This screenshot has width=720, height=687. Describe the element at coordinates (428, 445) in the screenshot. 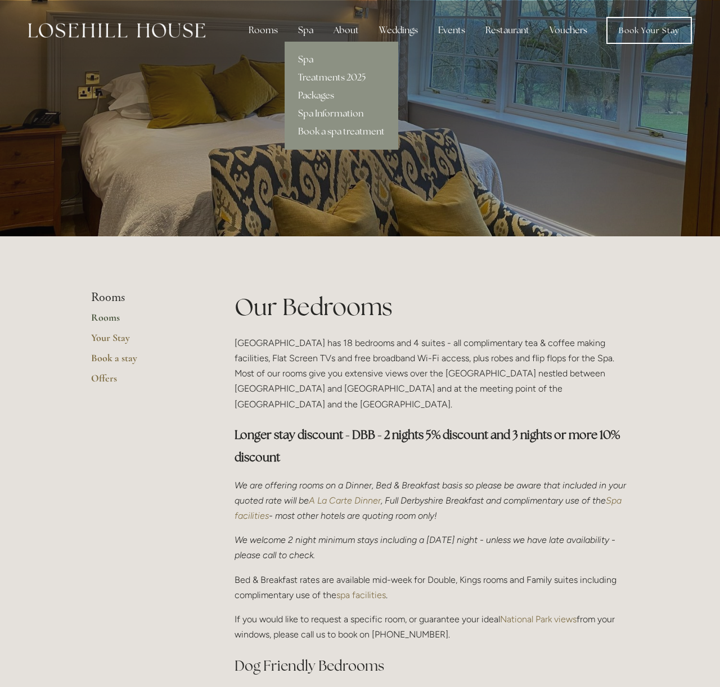

I see `strong: Longer stay discount - DBB - 2 nights 5% discount and 3 nights or more 10% discount` at that location.